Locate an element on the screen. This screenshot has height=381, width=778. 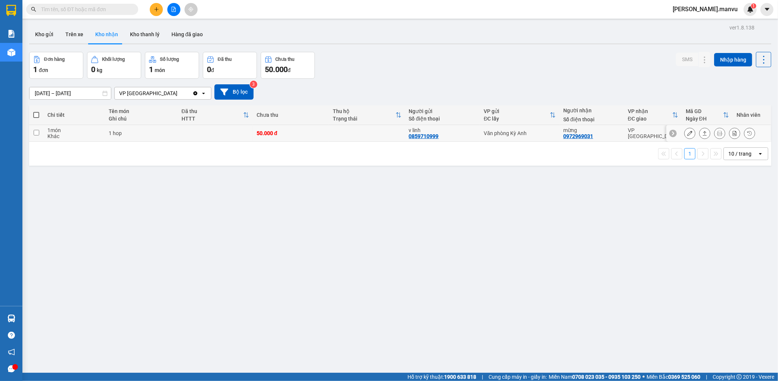
button: aim is located at coordinates (191, 9).